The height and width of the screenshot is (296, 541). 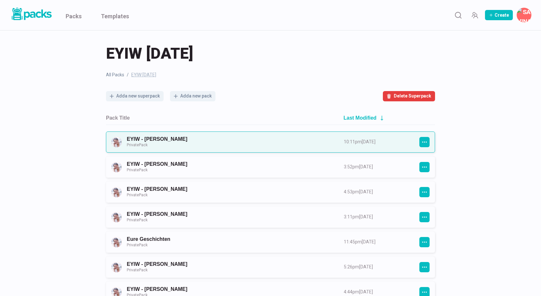 I want to click on button: Savina Tilmann, so click(x=524, y=15).